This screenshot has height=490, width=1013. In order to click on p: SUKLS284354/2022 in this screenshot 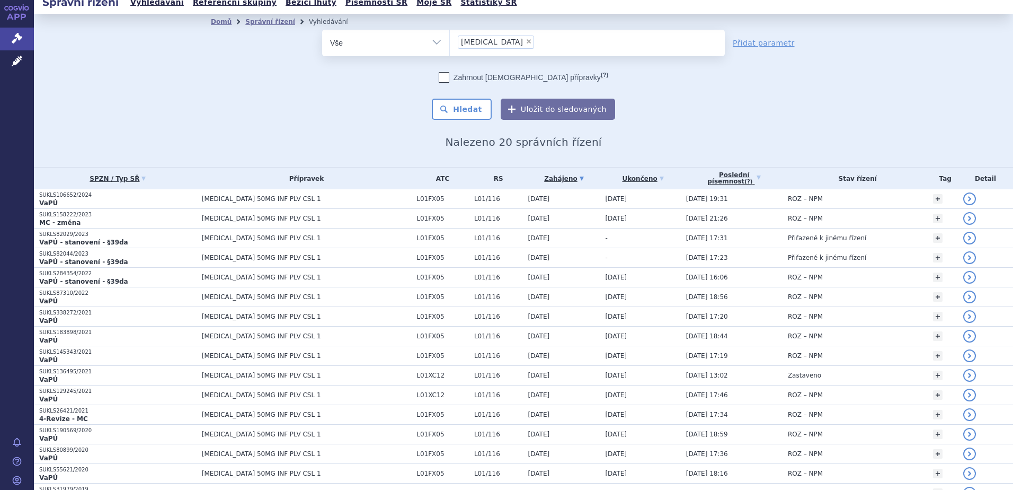, I will do `click(118, 273)`.